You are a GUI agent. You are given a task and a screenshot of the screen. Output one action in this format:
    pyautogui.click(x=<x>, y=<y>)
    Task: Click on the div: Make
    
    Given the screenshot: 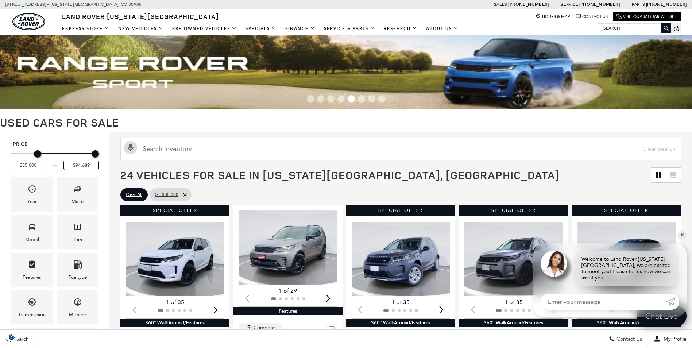 What is the action you would take?
    pyautogui.click(x=77, y=202)
    